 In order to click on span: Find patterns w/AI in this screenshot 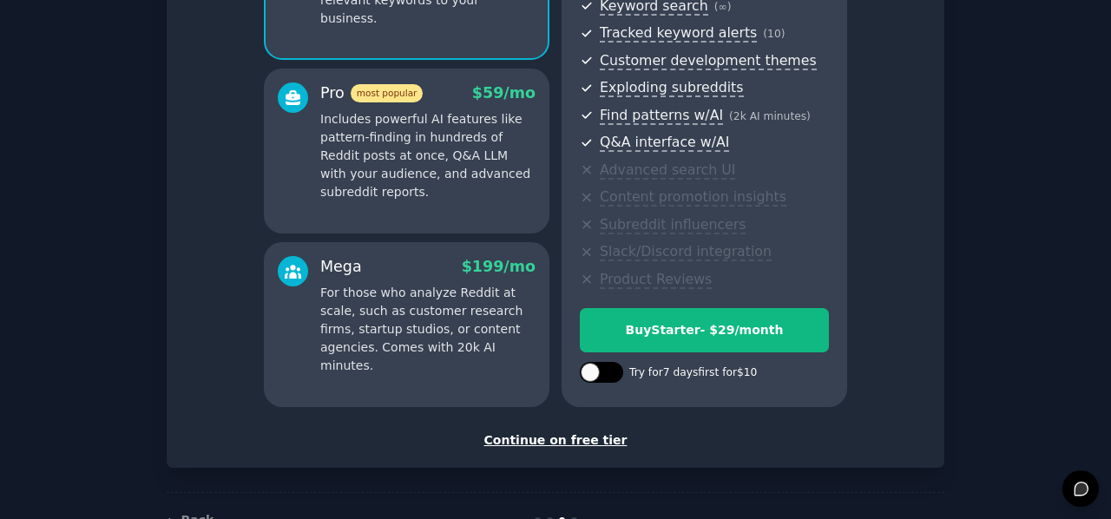, I will do `click(662, 115)`.